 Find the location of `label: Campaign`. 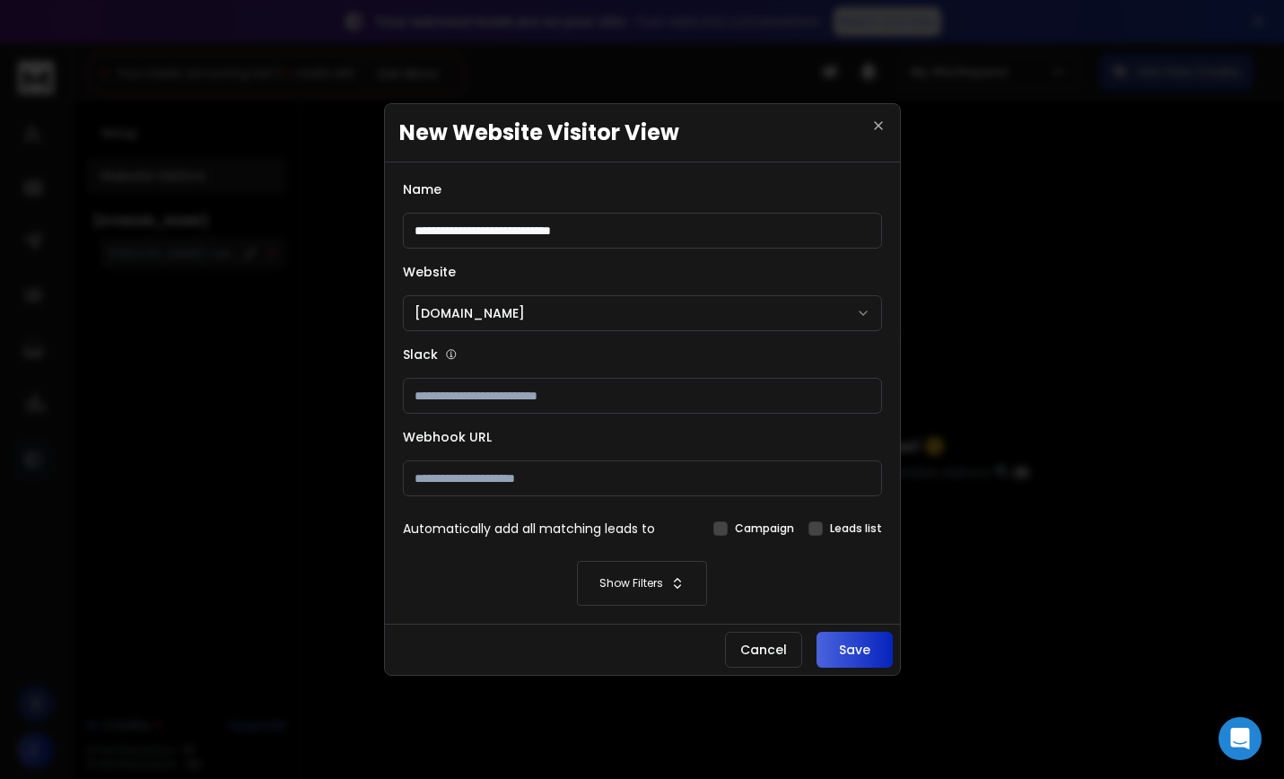

label: Campaign is located at coordinates (764, 528).